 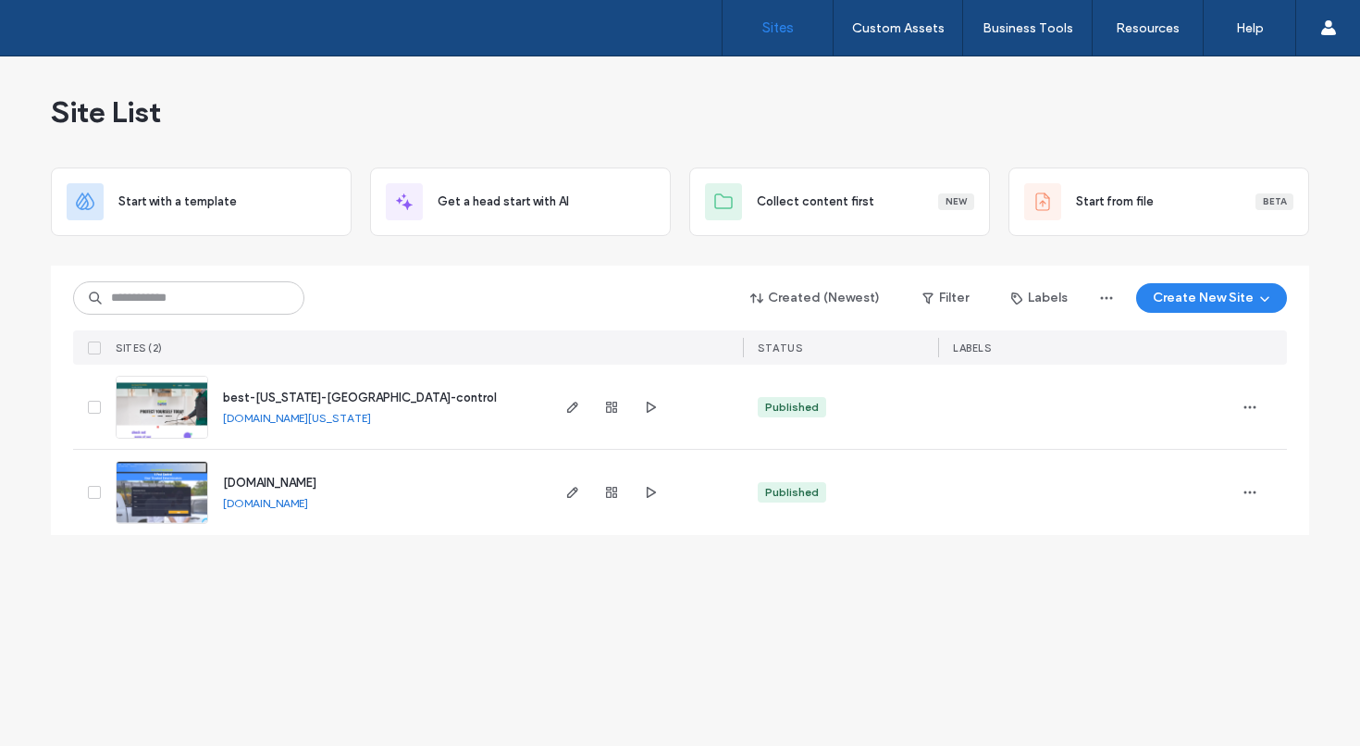 What do you see at coordinates (1250, 28) in the screenshot?
I see `label: Help` at bounding box center [1250, 28].